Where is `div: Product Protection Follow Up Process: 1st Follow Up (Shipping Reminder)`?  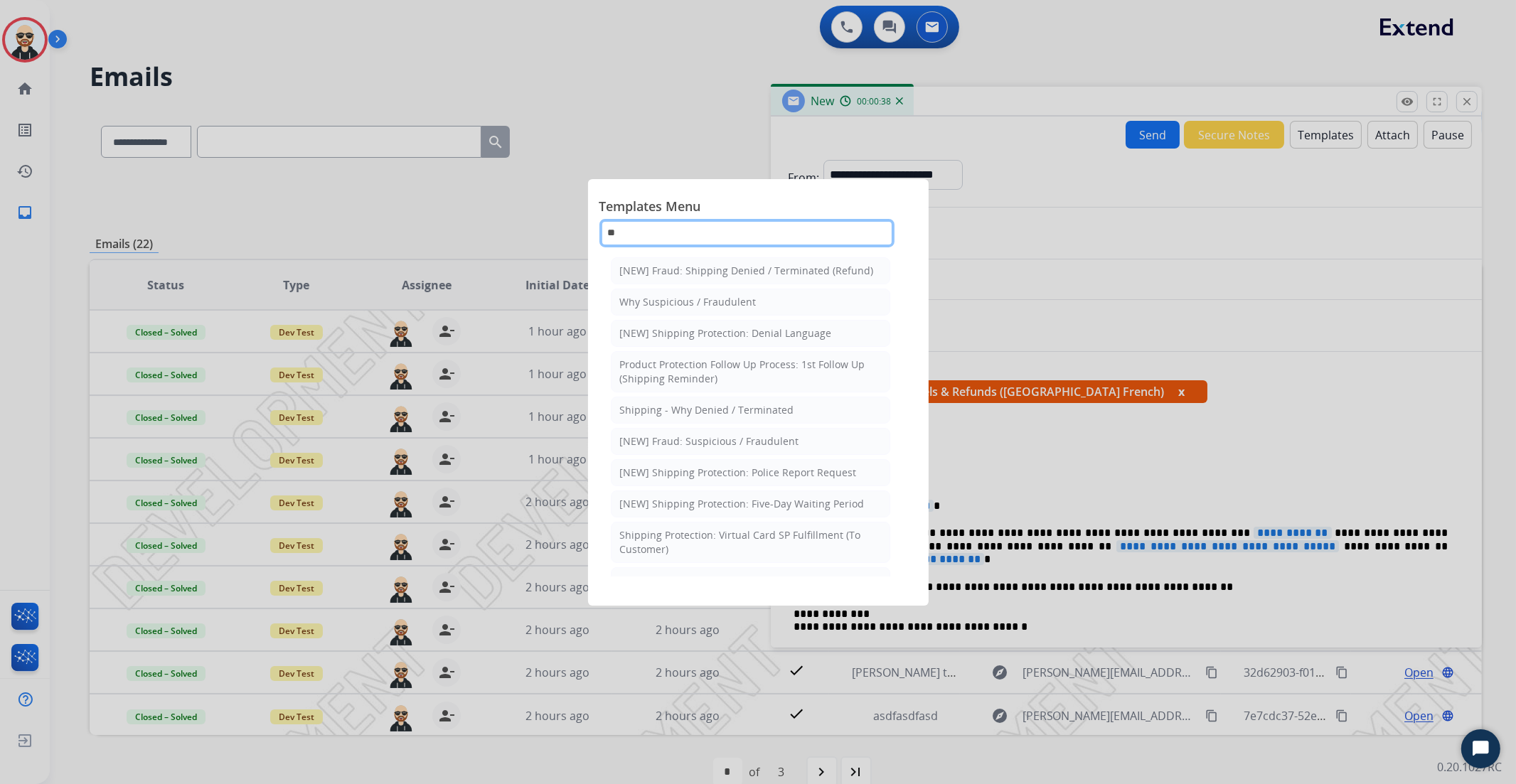 div: Product Protection Follow Up Process: 1st Follow Up (Shipping Reminder) is located at coordinates (751, 372).